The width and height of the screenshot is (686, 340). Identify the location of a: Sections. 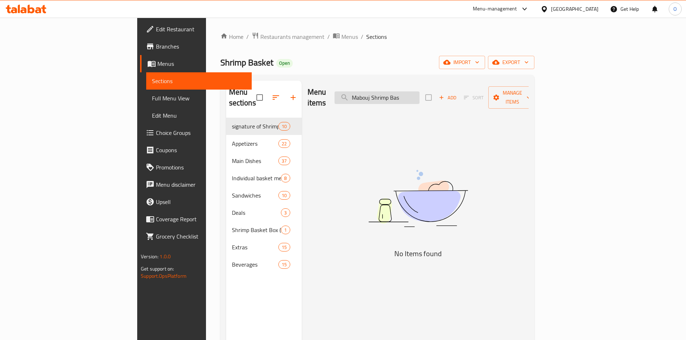
(199, 81).